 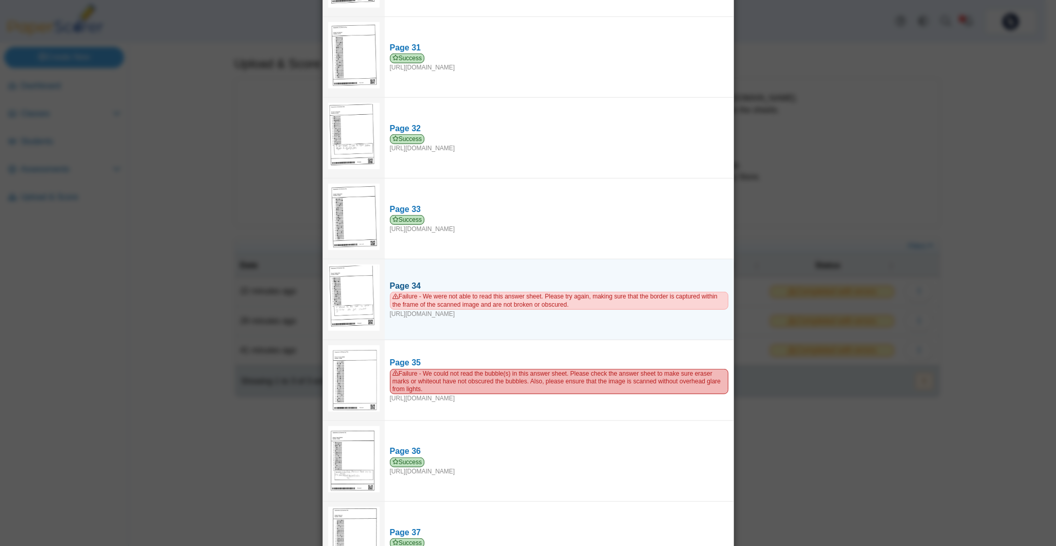 I want to click on img: web_dnHhixeBvJVqbiJlQkGS4viZ0twPXfni5RJh3yrH_OCTOBER_6_2025T21_49_25_92000000.jpg, so click(x=354, y=378).